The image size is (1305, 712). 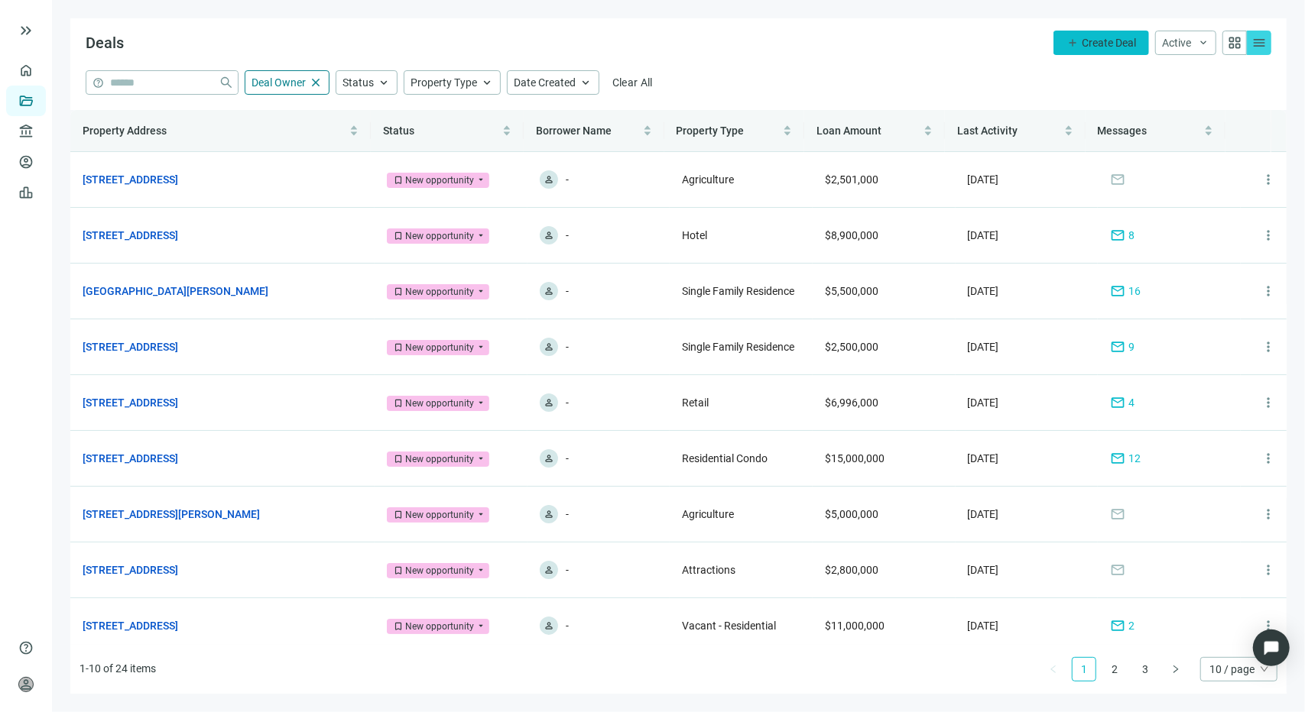 What do you see at coordinates (632, 83) in the screenshot?
I see `button: Clear All` at bounding box center [632, 83].